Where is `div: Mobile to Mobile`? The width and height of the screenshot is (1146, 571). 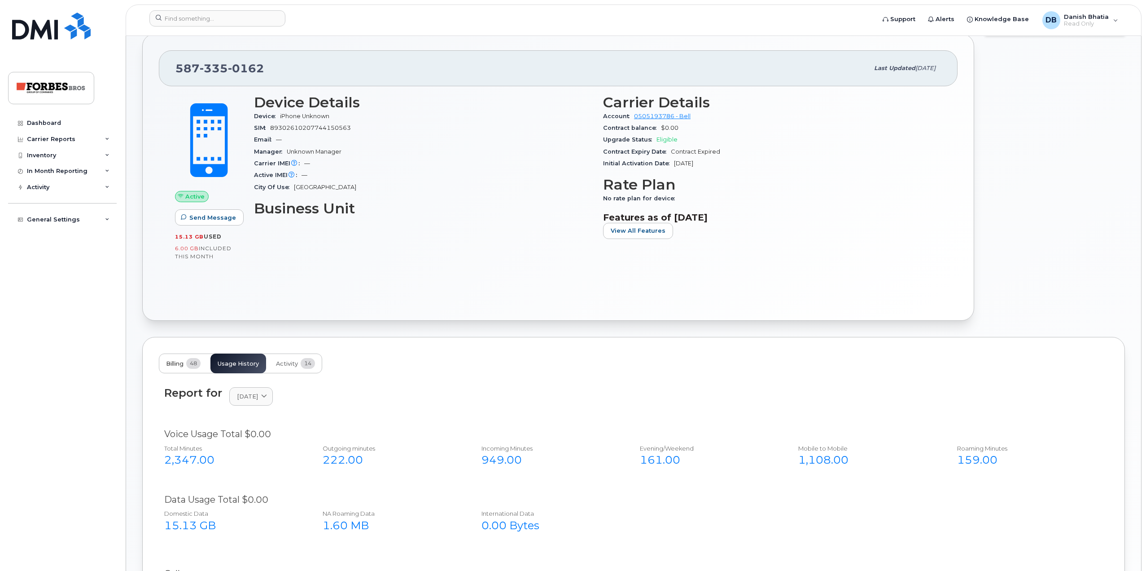
div: Mobile to Mobile is located at coordinates (868, 448).